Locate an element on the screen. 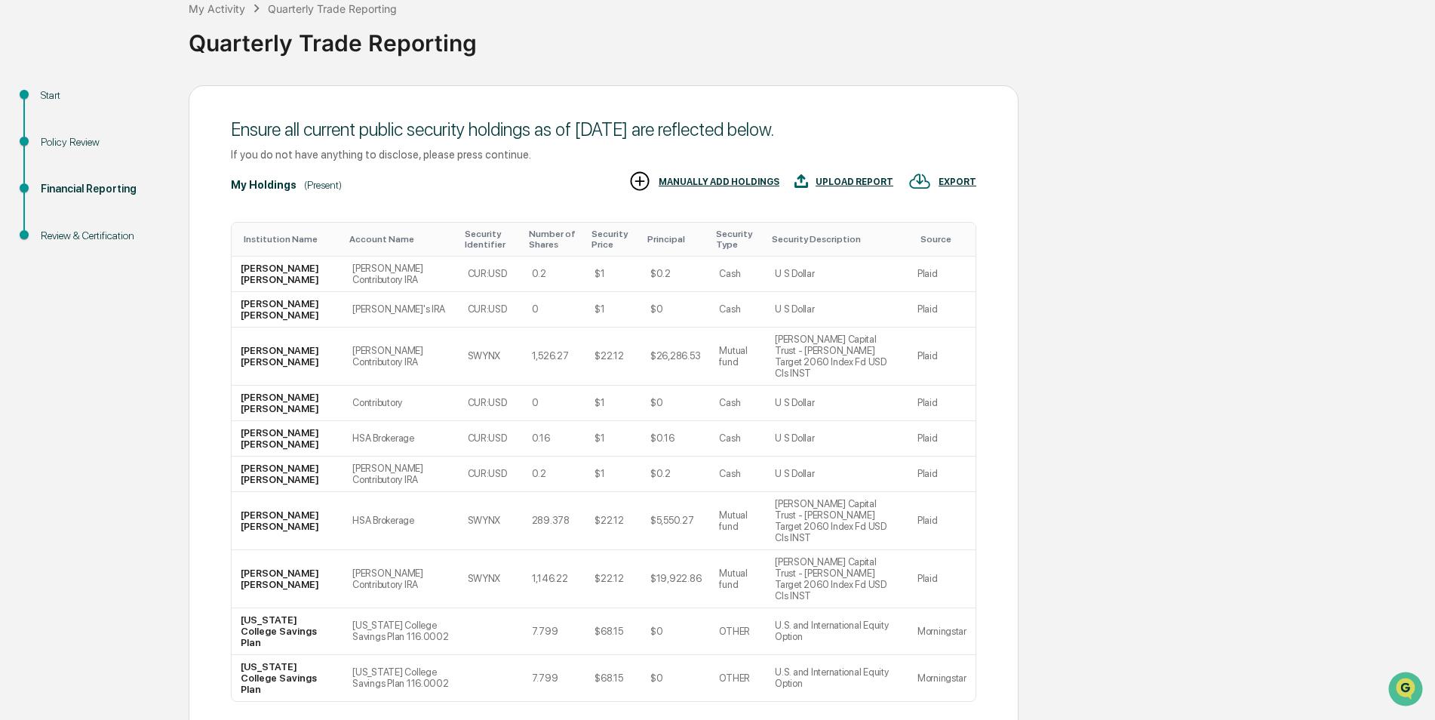 This screenshot has width=1435, height=720. a: 🔎Data Lookup is located at coordinates (55, 226).